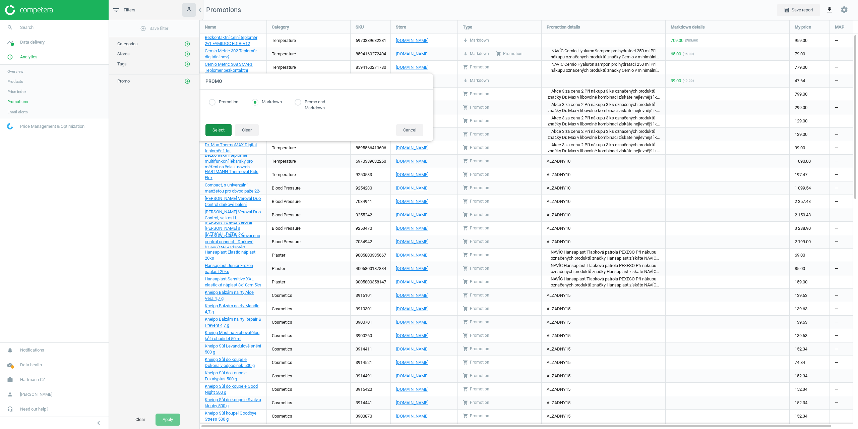 This screenshot has height=429, width=858. What do you see at coordinates (32, 350) in the screenshot?
I see `span: Notifications` at bounding box center [32, 350].